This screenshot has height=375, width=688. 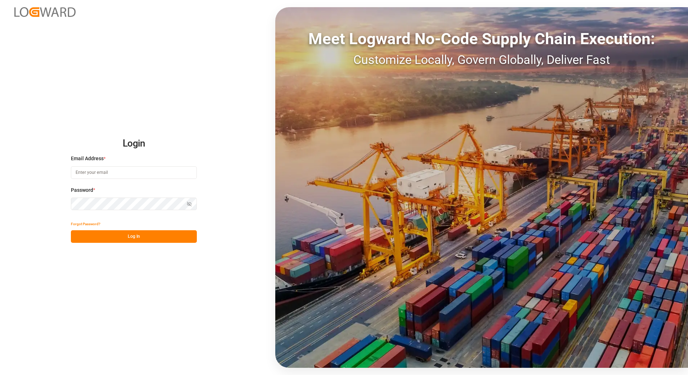 What do you see at coordinates (134, 144) in the screenshot?
I see `h2: Login` at bounding box center [134, 144].